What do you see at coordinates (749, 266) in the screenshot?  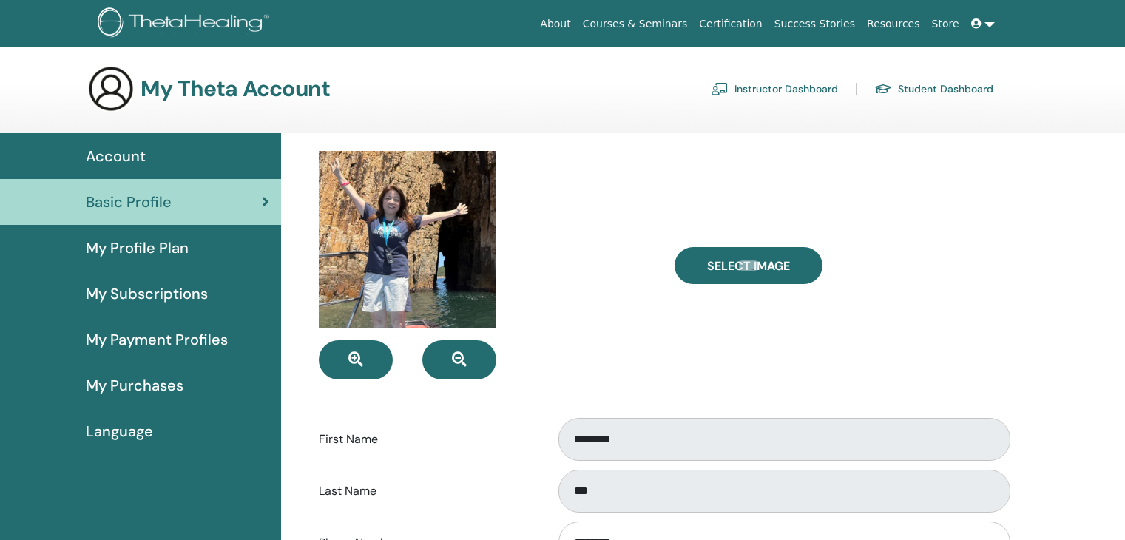 I see `span: Select Image` at bounding box center [749, 266].